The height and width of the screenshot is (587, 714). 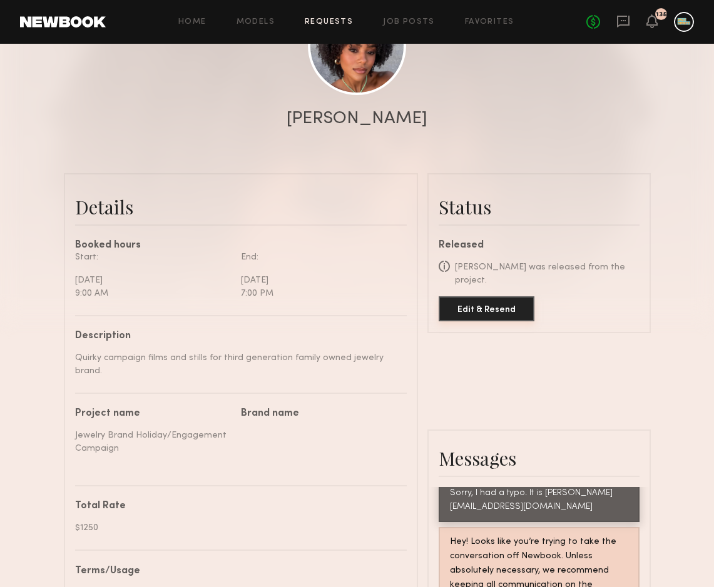 I want to click on div: 138, so click(x=661, y=14).